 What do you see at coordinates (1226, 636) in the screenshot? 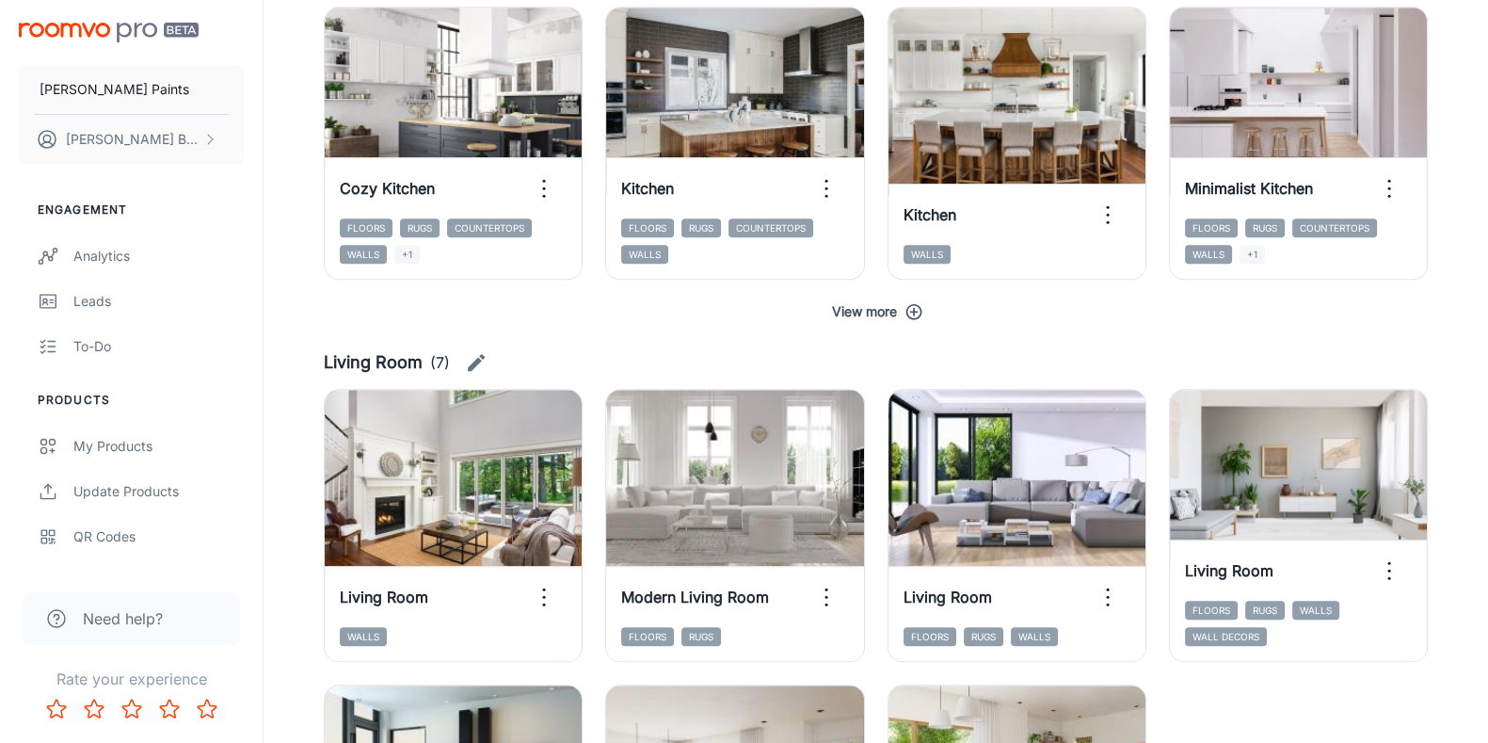
I see `span: Wall Decors` at bounding box center [1226, 636].